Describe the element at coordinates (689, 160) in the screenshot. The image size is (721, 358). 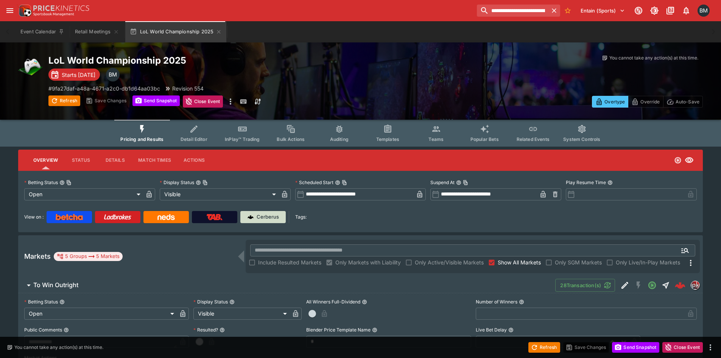
I see `svg: Visible` at that location.